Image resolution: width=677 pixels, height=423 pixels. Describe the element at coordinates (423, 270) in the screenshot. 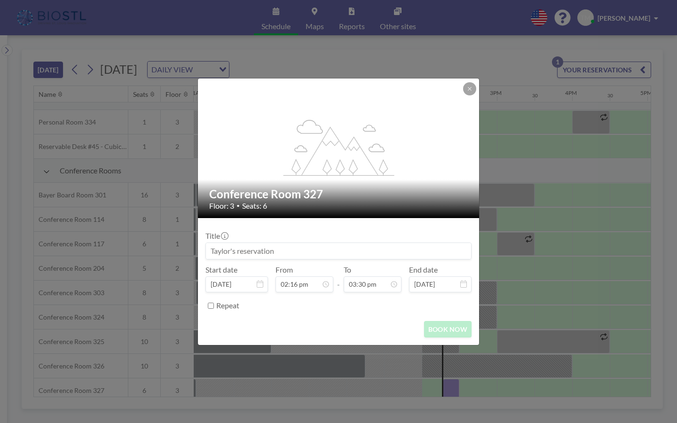

I see `label: End date` at that location.